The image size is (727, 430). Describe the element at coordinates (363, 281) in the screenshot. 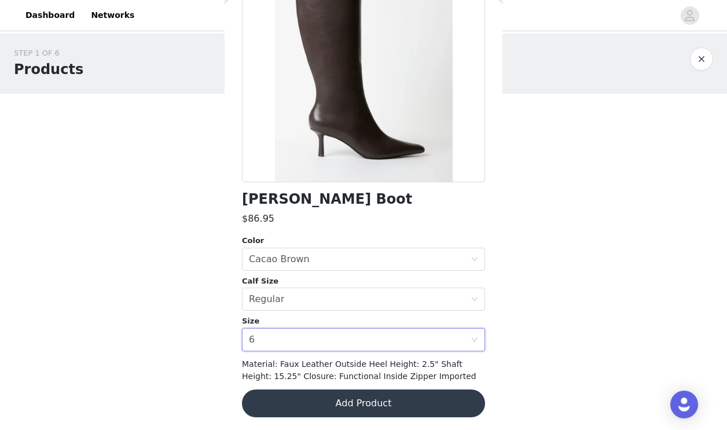

I see `div: Calf Size` at that location.